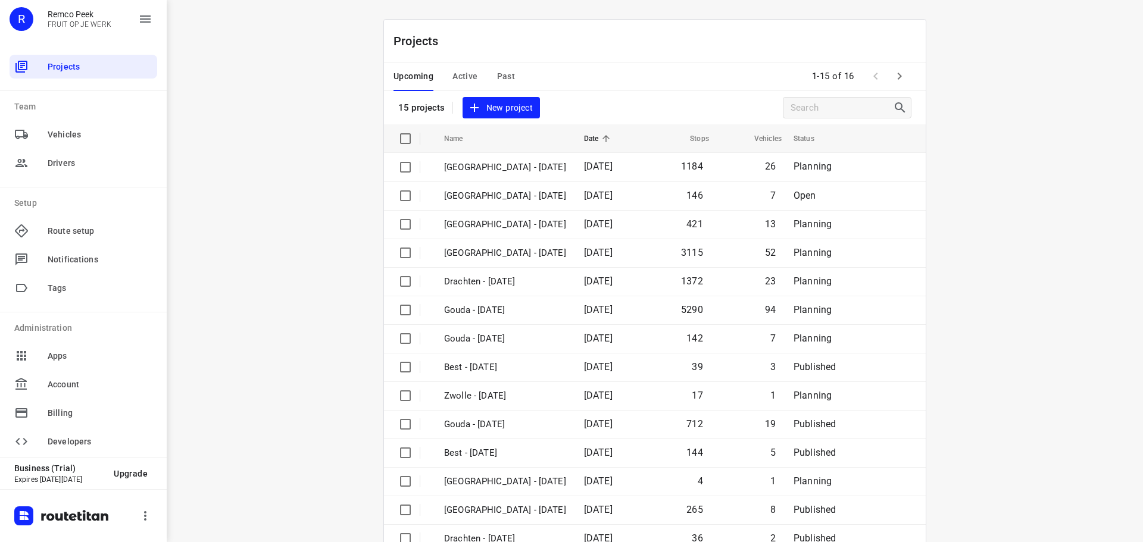 This screenshot has height=542, width=1143. Describe the element at coordinates (695, 338) in the screenshot. I see `span: 142` at that location.